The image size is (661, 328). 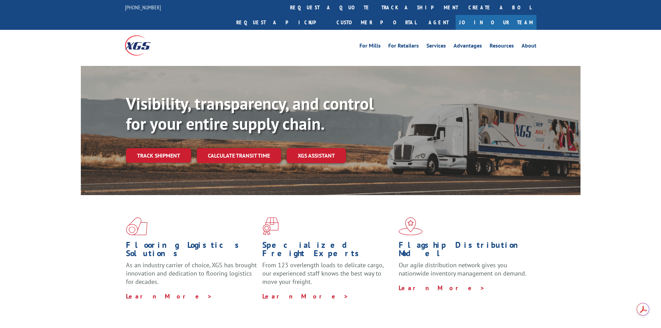 I want to click on a: Join Our Team, so click(x=496, y=22).